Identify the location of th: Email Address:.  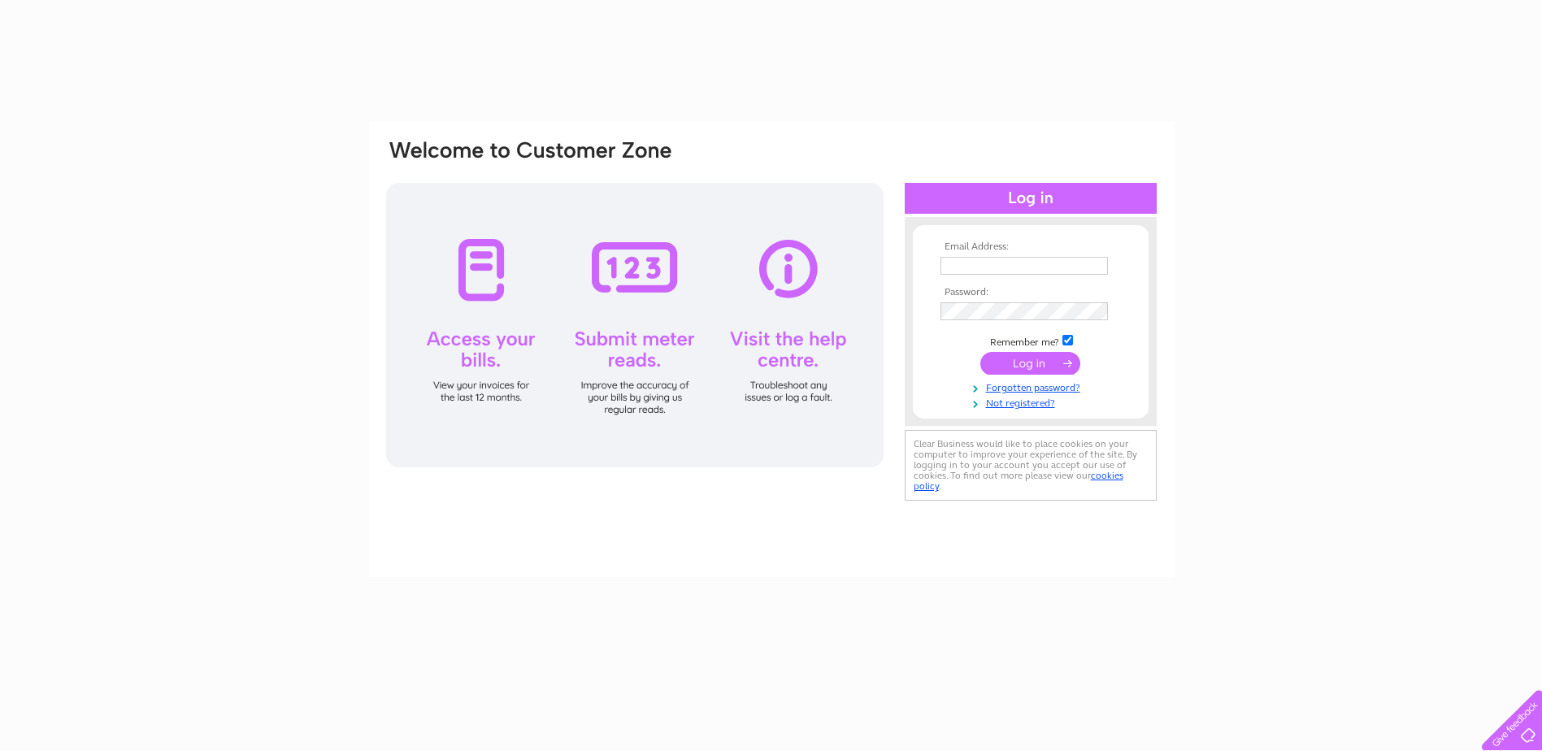
(1031, 247).